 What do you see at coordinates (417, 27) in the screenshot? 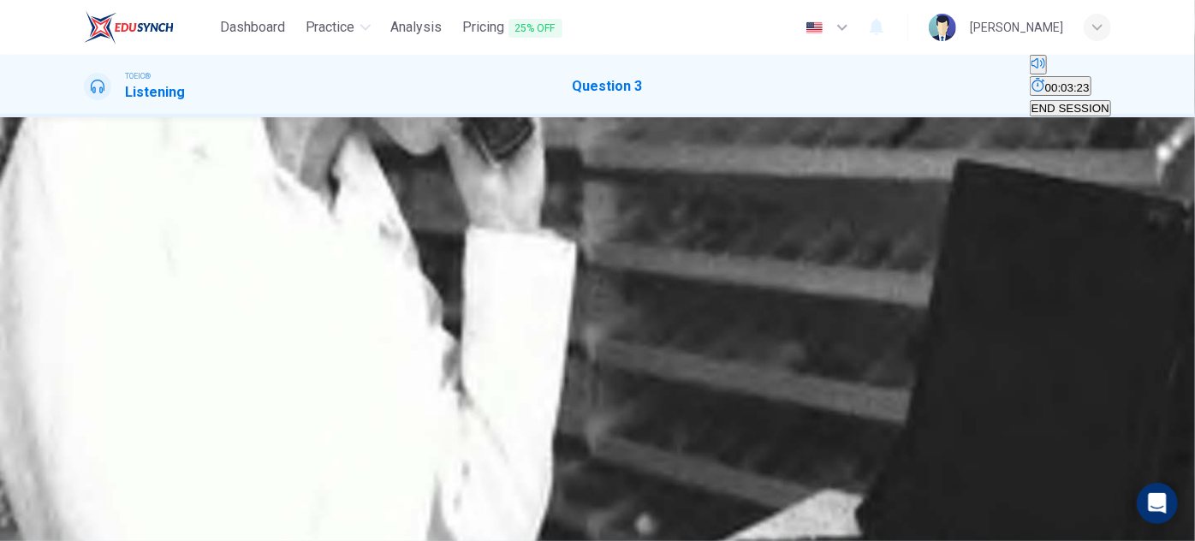
I see `a: Analysis` at bounding box center [417, 27].